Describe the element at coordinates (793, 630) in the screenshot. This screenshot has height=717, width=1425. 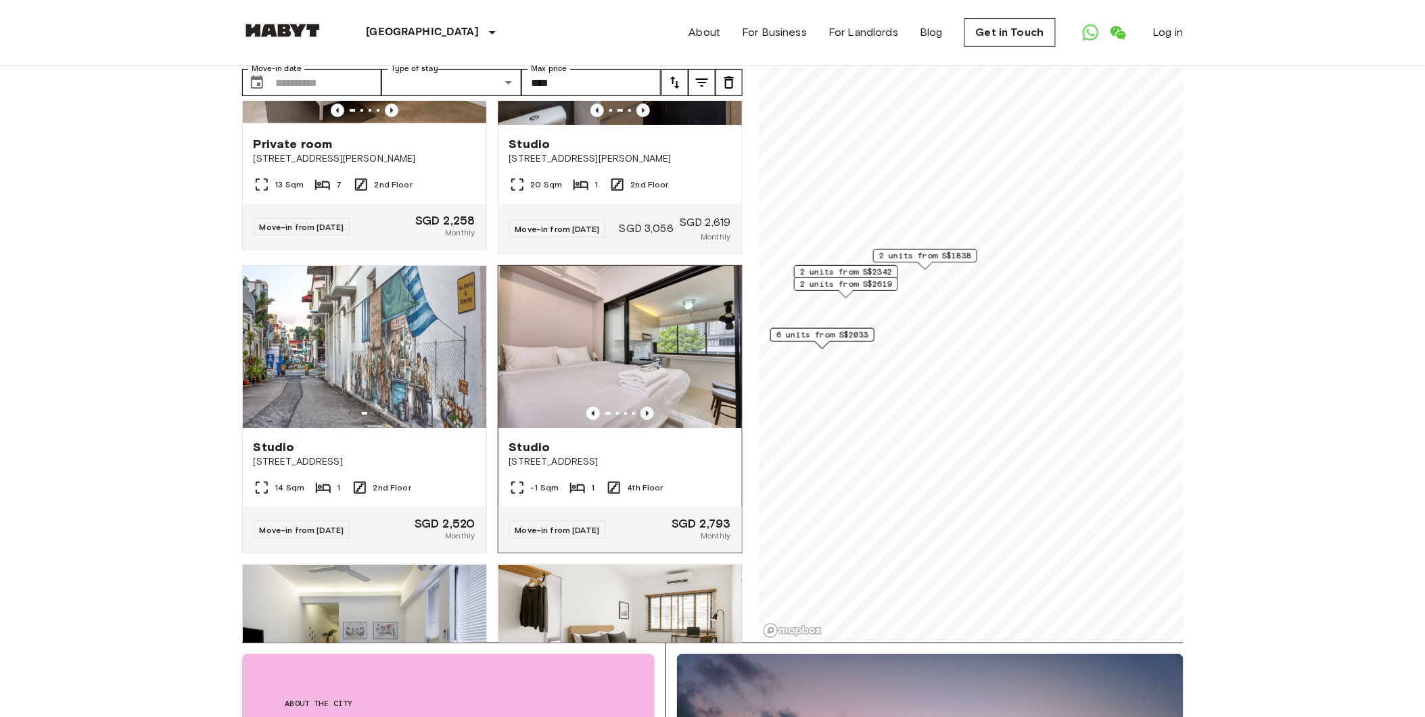
I see `a: Mapbox logo` at that location.